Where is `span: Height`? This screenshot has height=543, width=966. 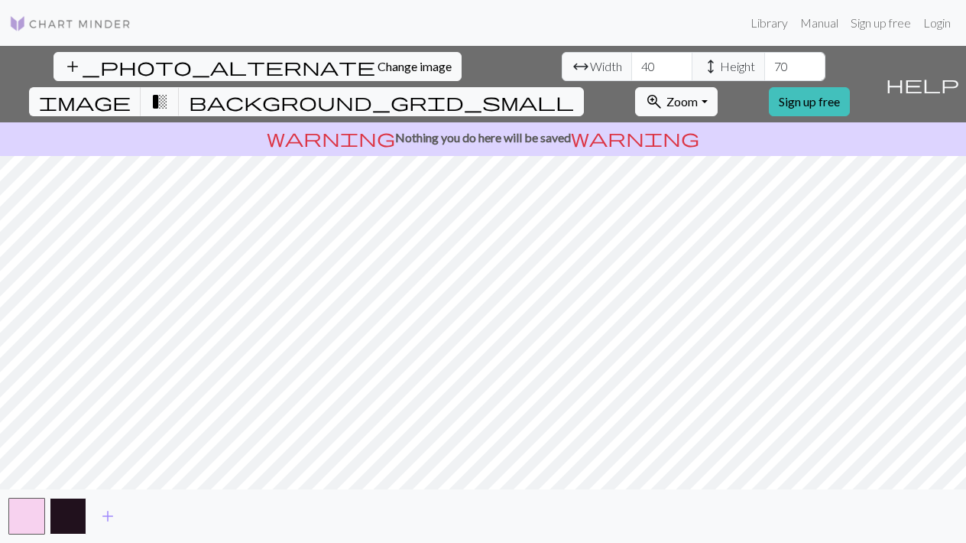 span: Height is located at coordinates (738, 66).